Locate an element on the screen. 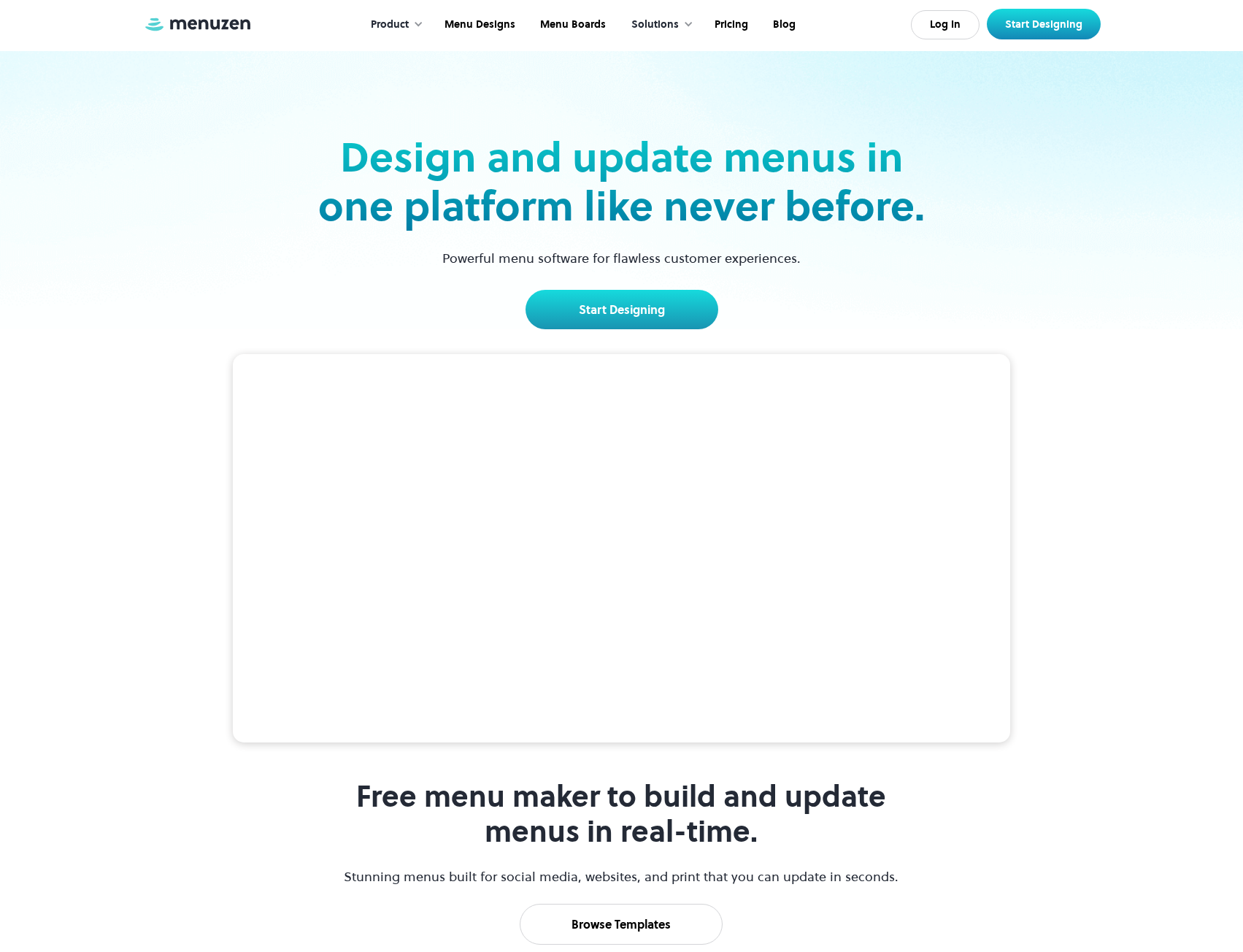 This screenshot has width=1243, height=952. h2: Design and update menus in one platform like never before. is located at coordinates (622, 182).